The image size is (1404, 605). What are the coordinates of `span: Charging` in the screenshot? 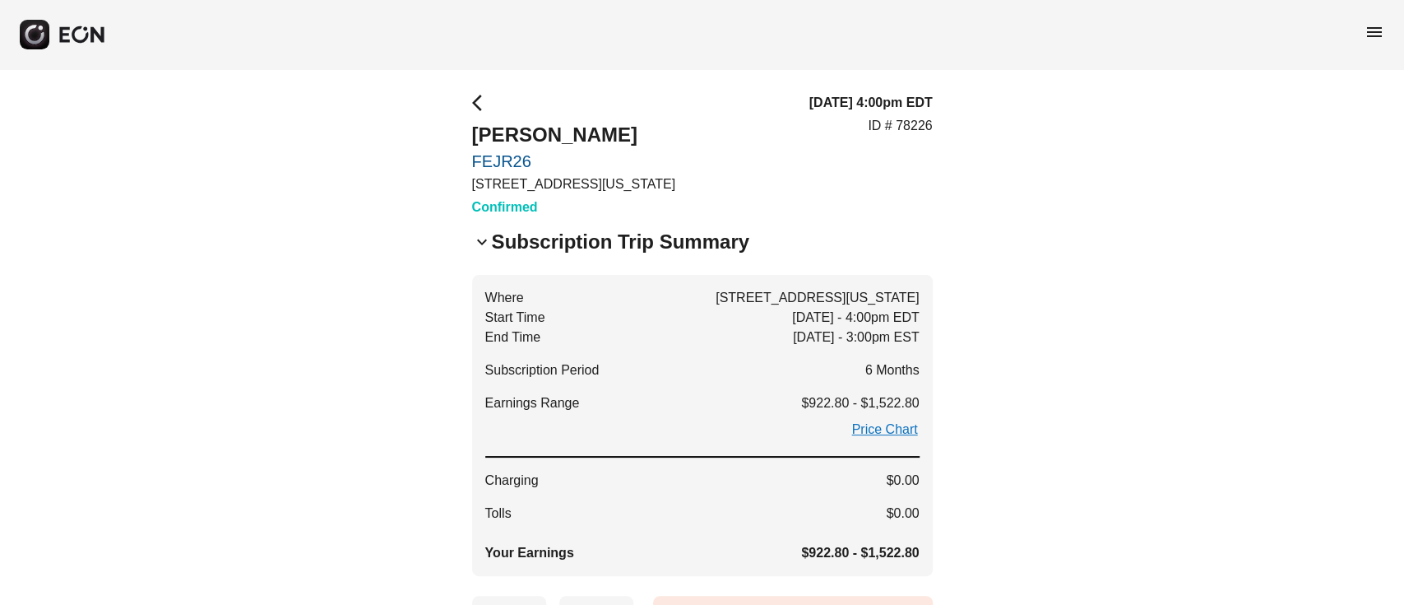 It's located at (512, 480).